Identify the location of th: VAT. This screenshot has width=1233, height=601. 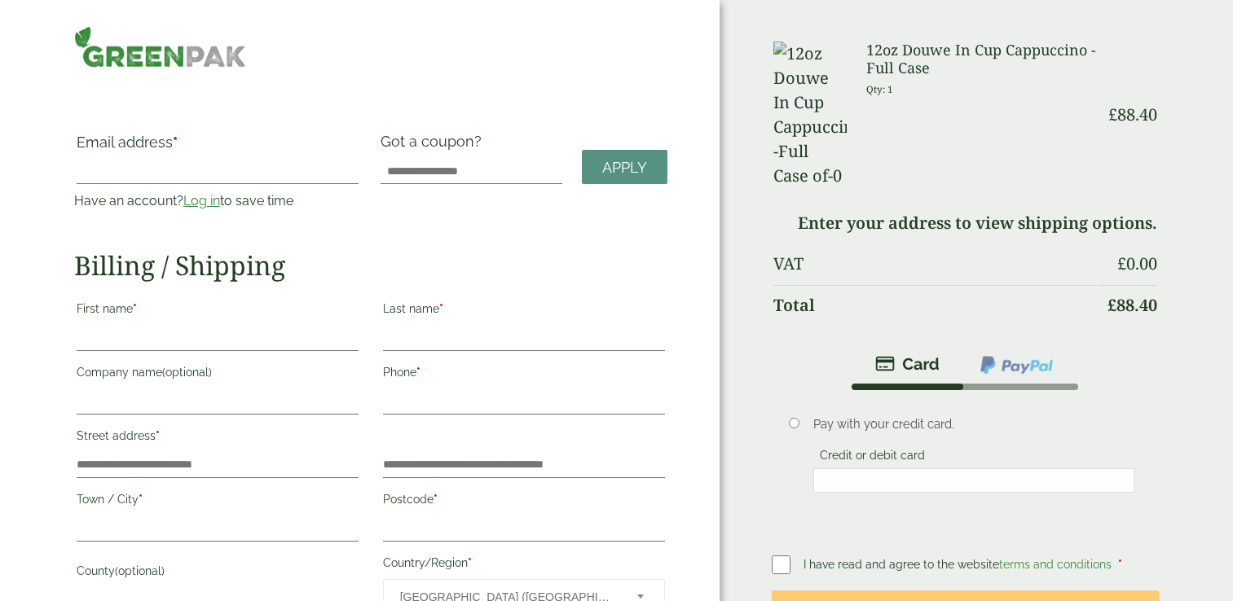
(935, 264).